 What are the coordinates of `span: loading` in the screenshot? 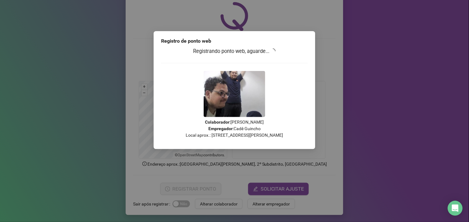 It's located at (273, 51).